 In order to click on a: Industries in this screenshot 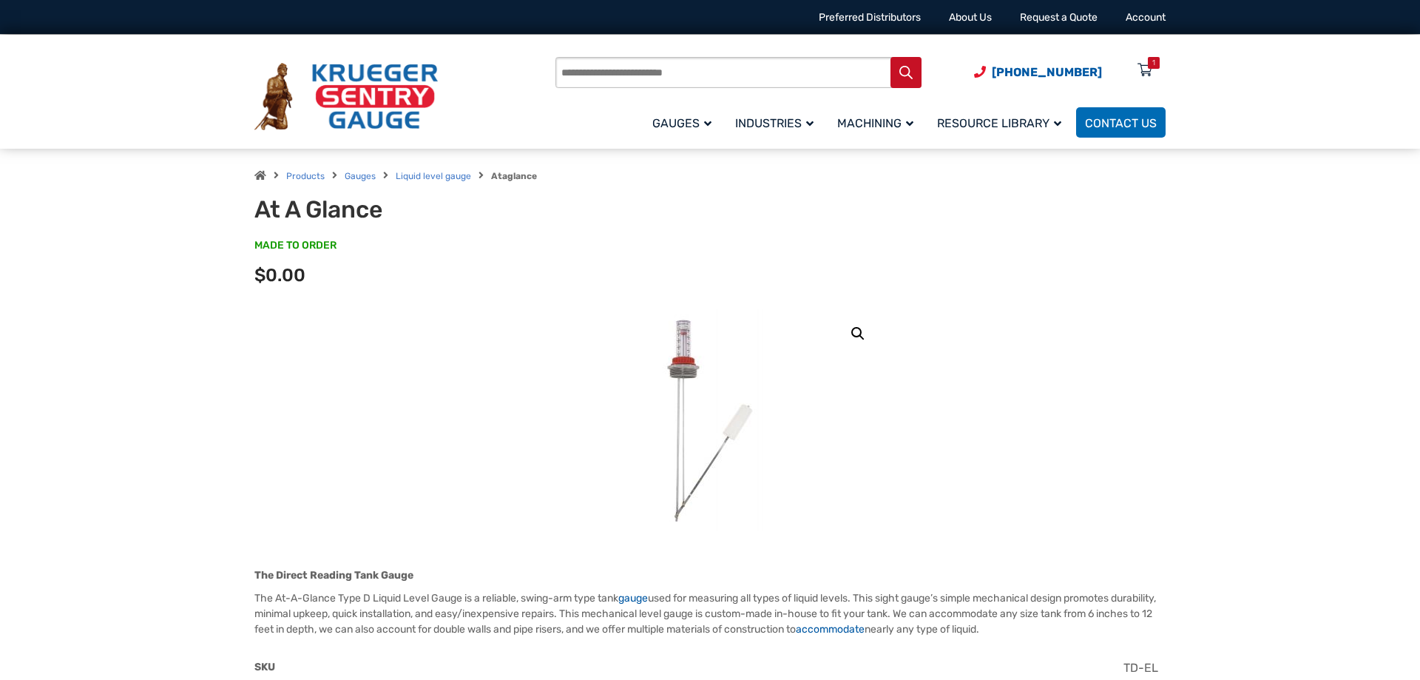, I will do `click(777, 122)`.